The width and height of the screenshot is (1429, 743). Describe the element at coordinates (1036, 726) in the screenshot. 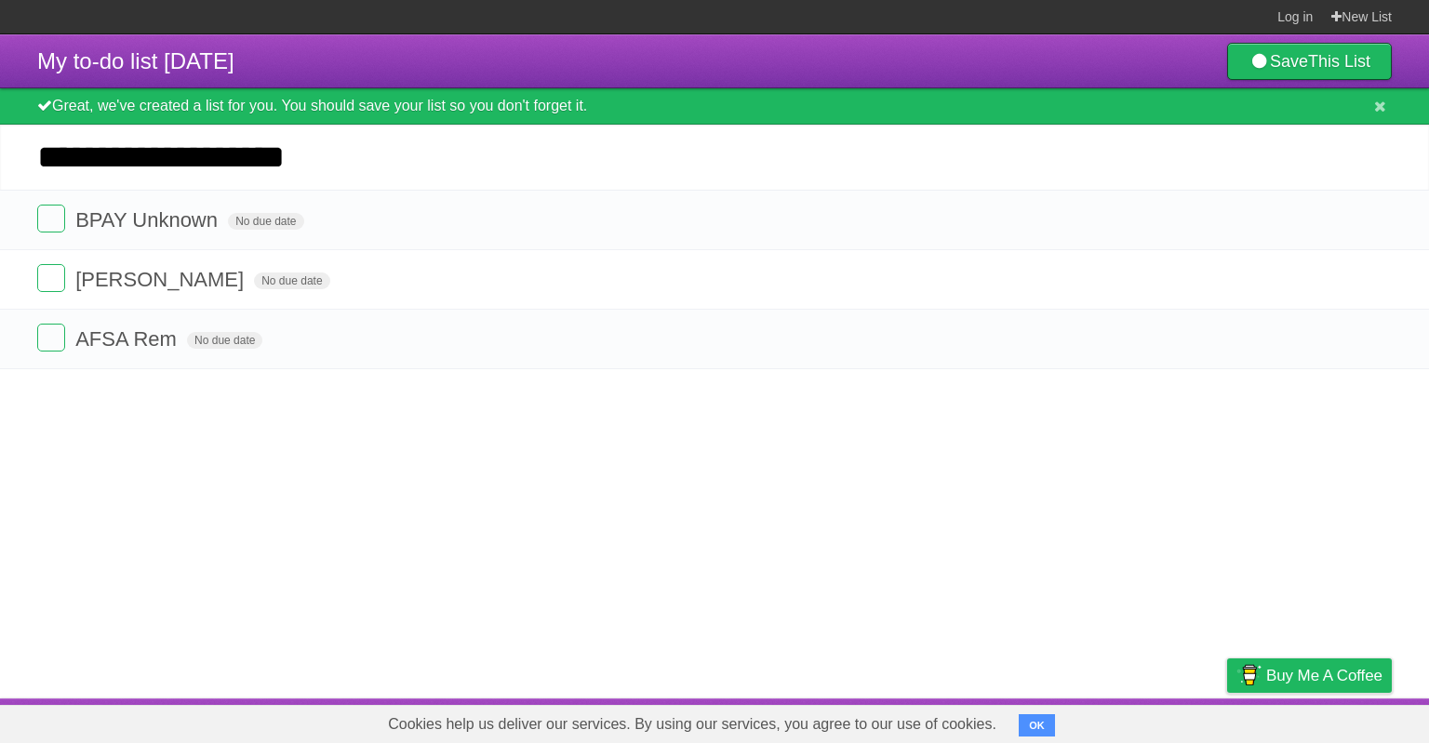

I see `button: OK` at that location.